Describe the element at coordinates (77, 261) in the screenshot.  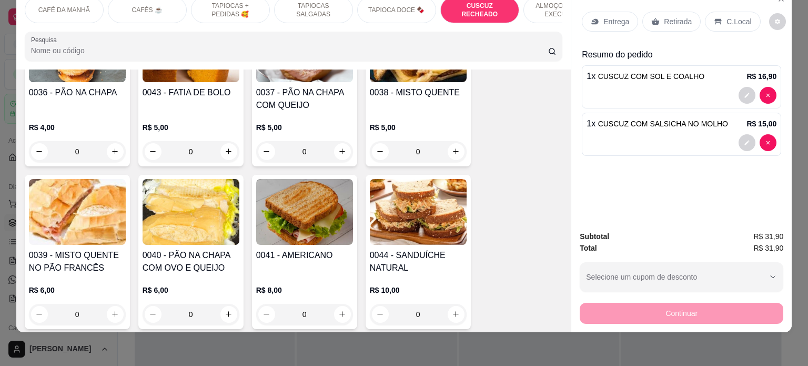
I see `h4: 0039 - MISTO QUENTE NO PÃO FRANCÊS` at that location.